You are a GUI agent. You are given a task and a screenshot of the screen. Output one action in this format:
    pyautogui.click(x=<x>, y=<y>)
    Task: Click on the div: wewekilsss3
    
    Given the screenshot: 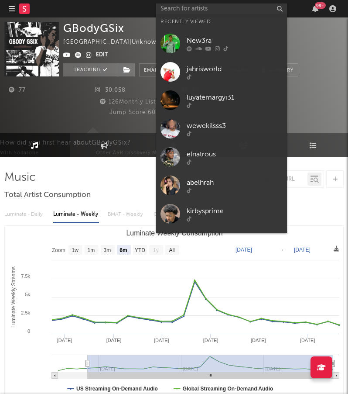 What is the action you would take?
    pyautogui.click(x=235, y=126)
    